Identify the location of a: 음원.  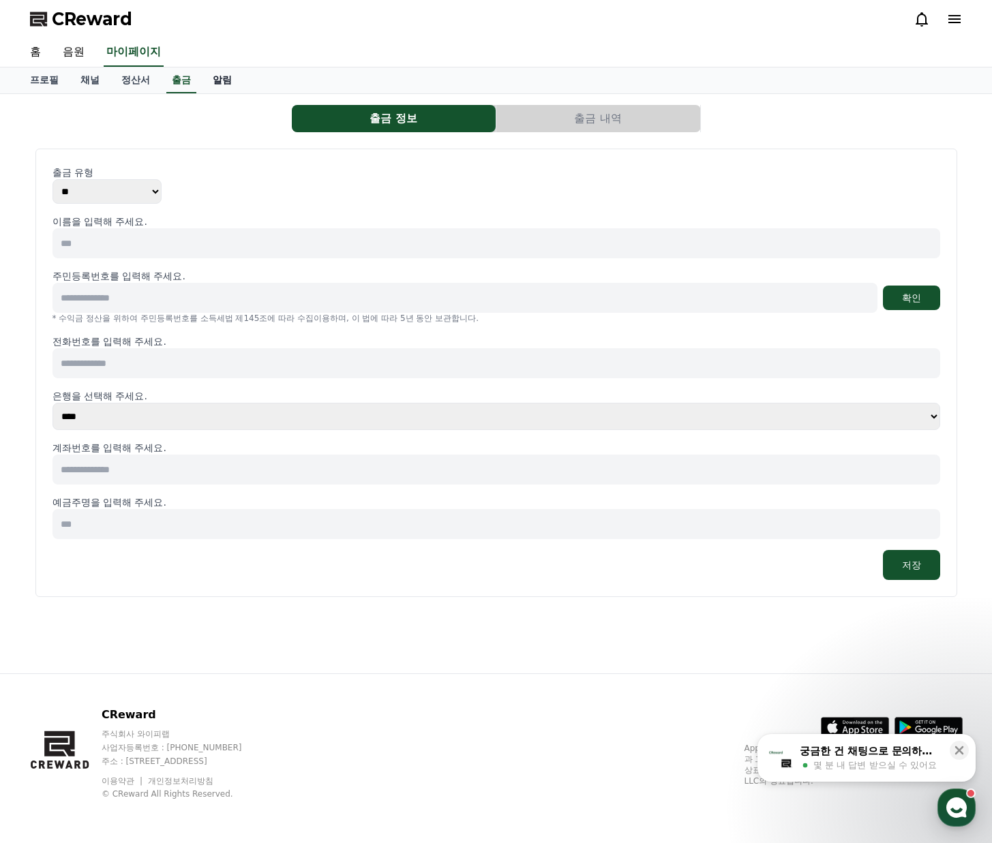
(74, 52).